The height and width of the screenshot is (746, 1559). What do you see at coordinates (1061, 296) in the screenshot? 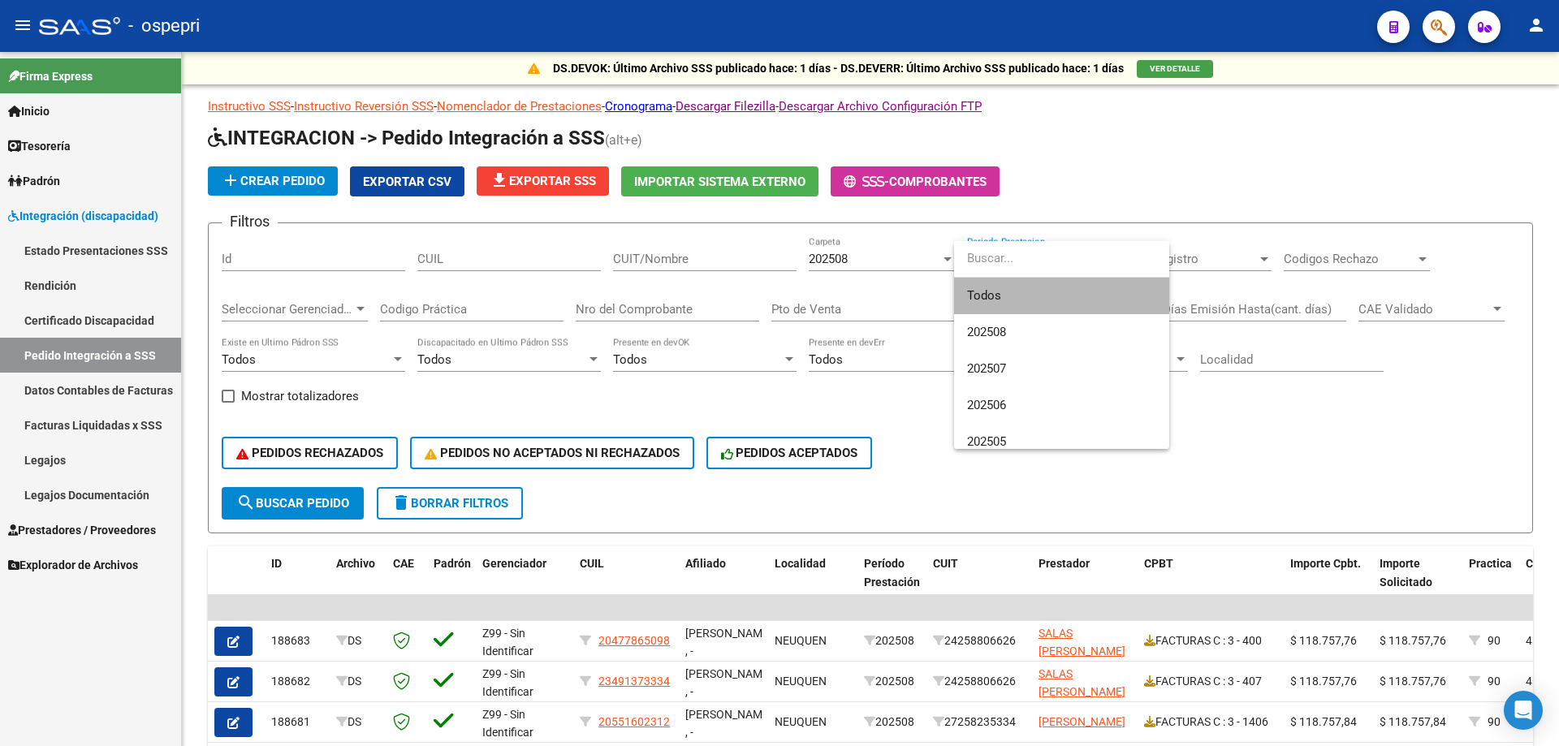
I see `span: Todos` at bounding box center [1061, 296].